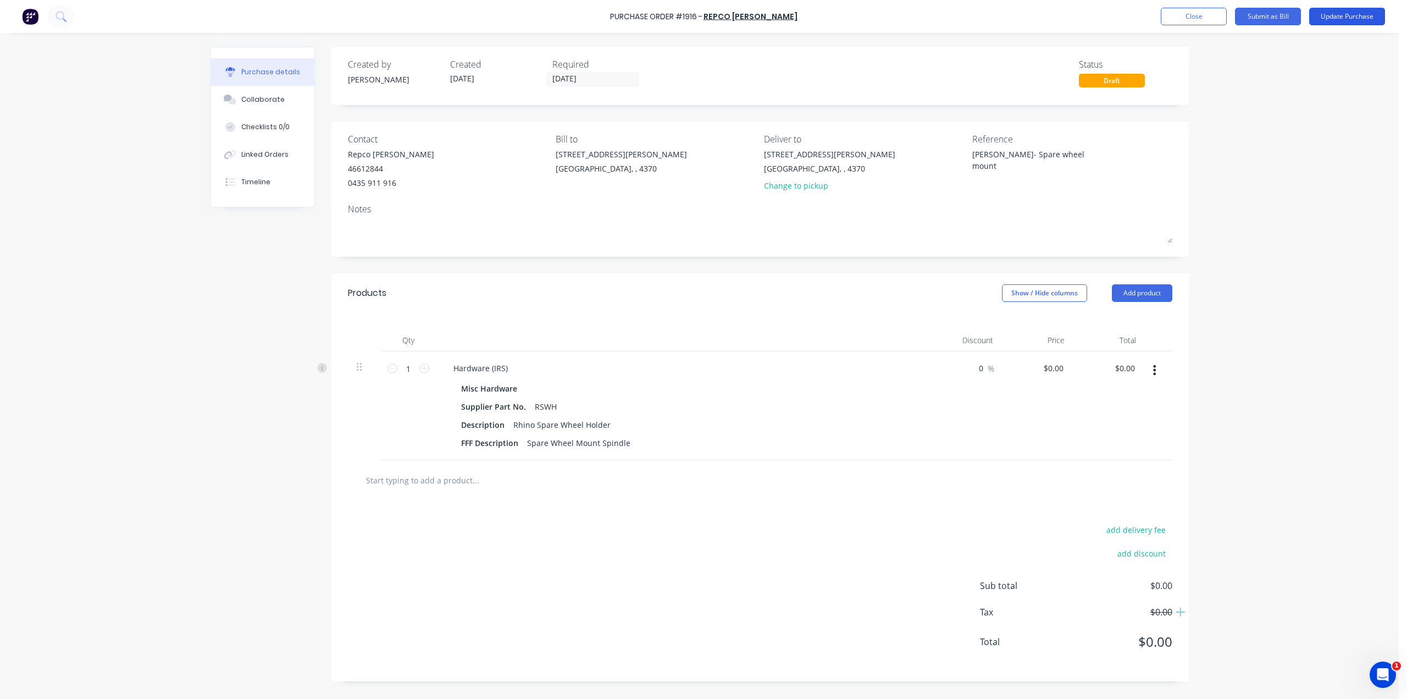 This screenshot has width=1407, height=699. I want to click on div: Price, so click(1038, 340).